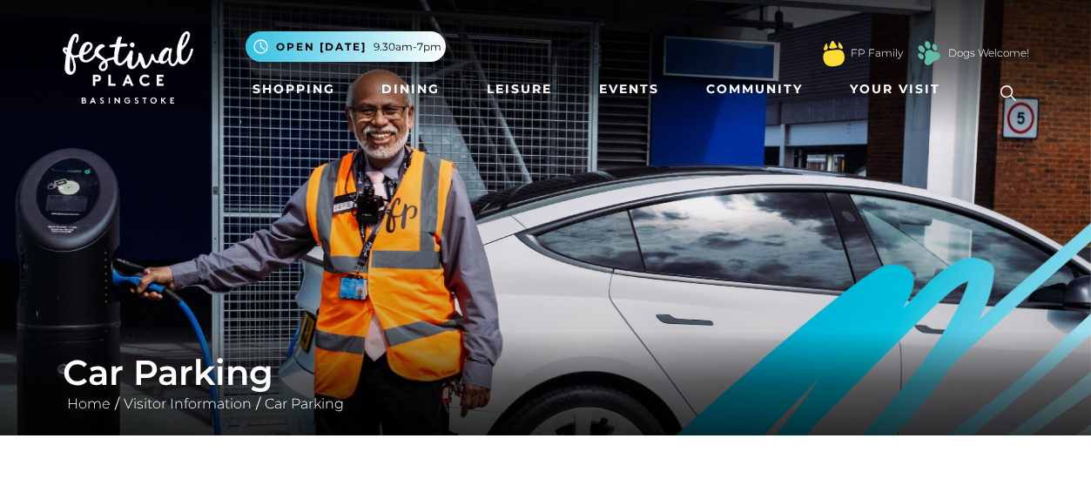  What do you see at coordinates (408, 47) in the screenshot?
I see `span: 9.30am-7pm` at bounding box center [408, 47].